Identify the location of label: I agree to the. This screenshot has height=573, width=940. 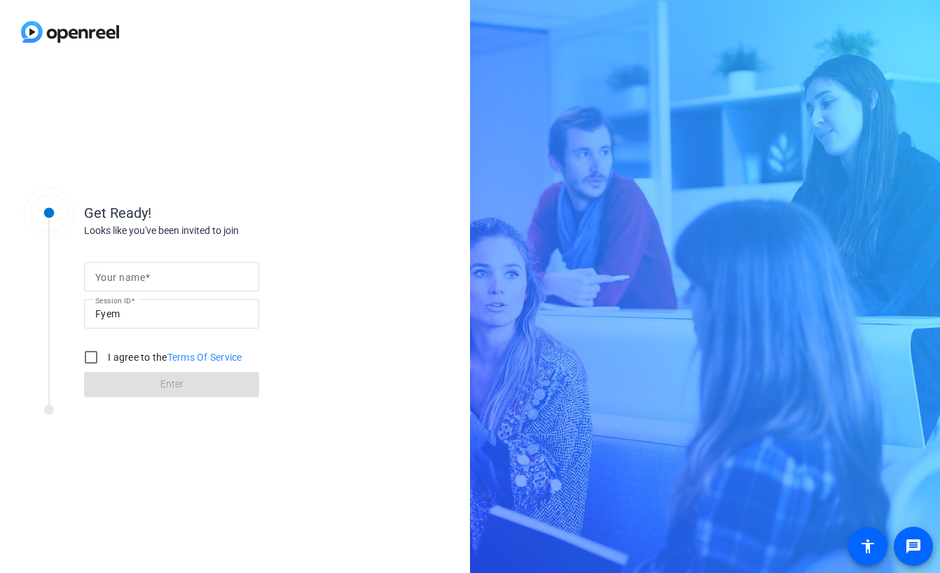
(174, 357).